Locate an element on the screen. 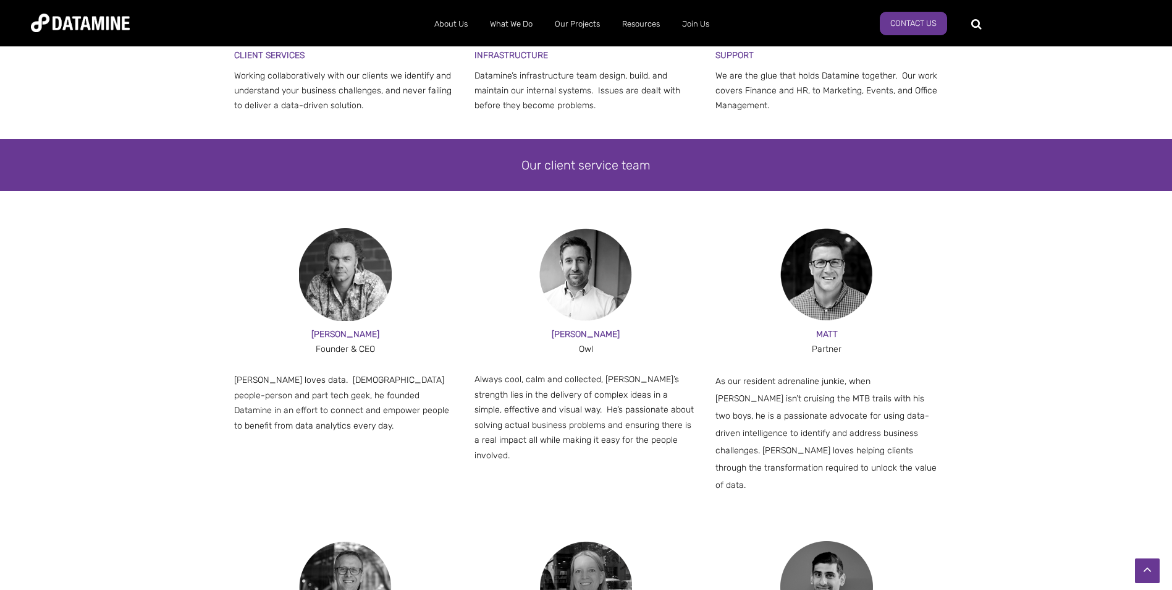  span: SUPPORT is located at coordinates (735, 55).